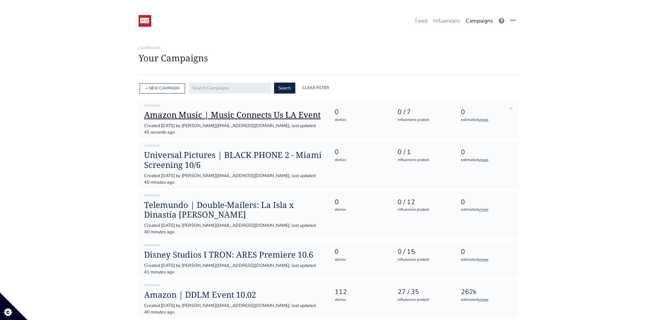 Image resolution: width=657 pixels, height=320 pixels. I want to click on div: 0 / 7, so click(423, 112).